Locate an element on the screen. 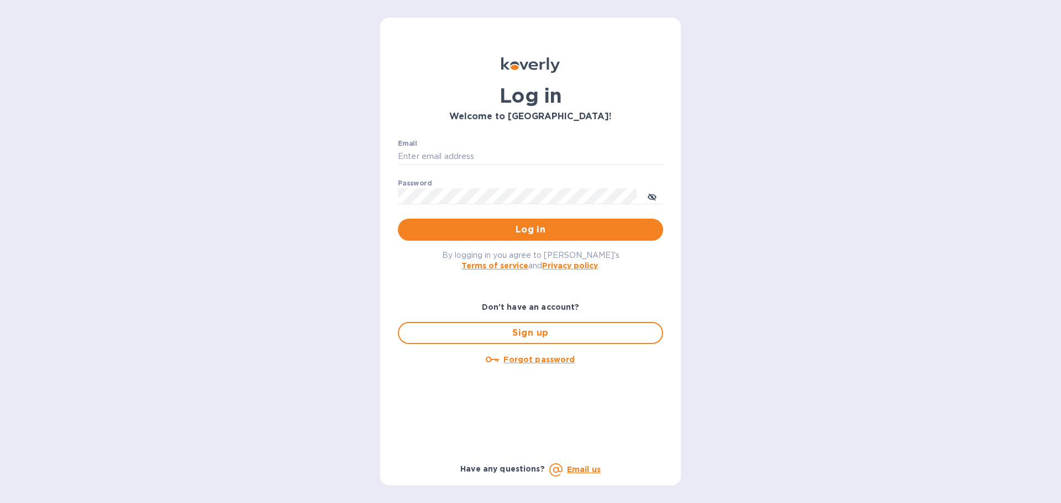 This screenshot has height=503, width=1061. b: Terms of service is located at coordinates (495, 266).